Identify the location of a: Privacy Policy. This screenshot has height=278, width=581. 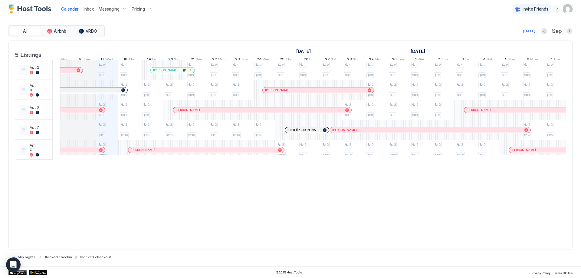
(541, 273).